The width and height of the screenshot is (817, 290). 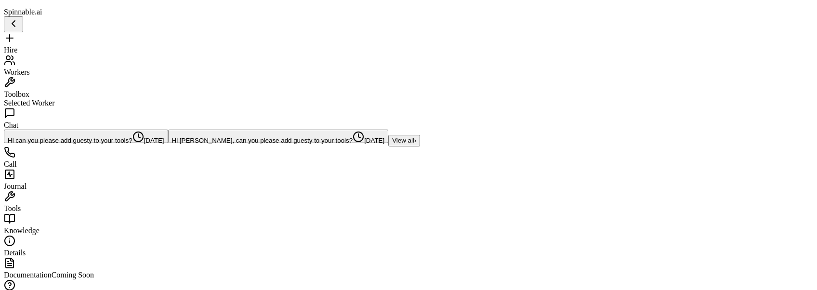 I want to click on span: .ai, so click(x=39, y=12).